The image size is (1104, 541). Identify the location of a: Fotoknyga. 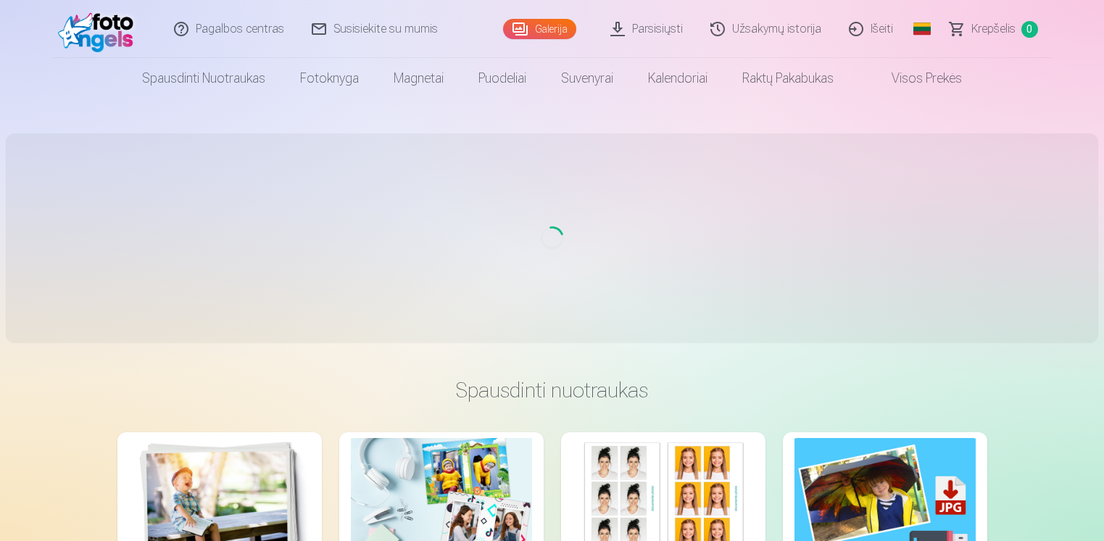
(329, 78).